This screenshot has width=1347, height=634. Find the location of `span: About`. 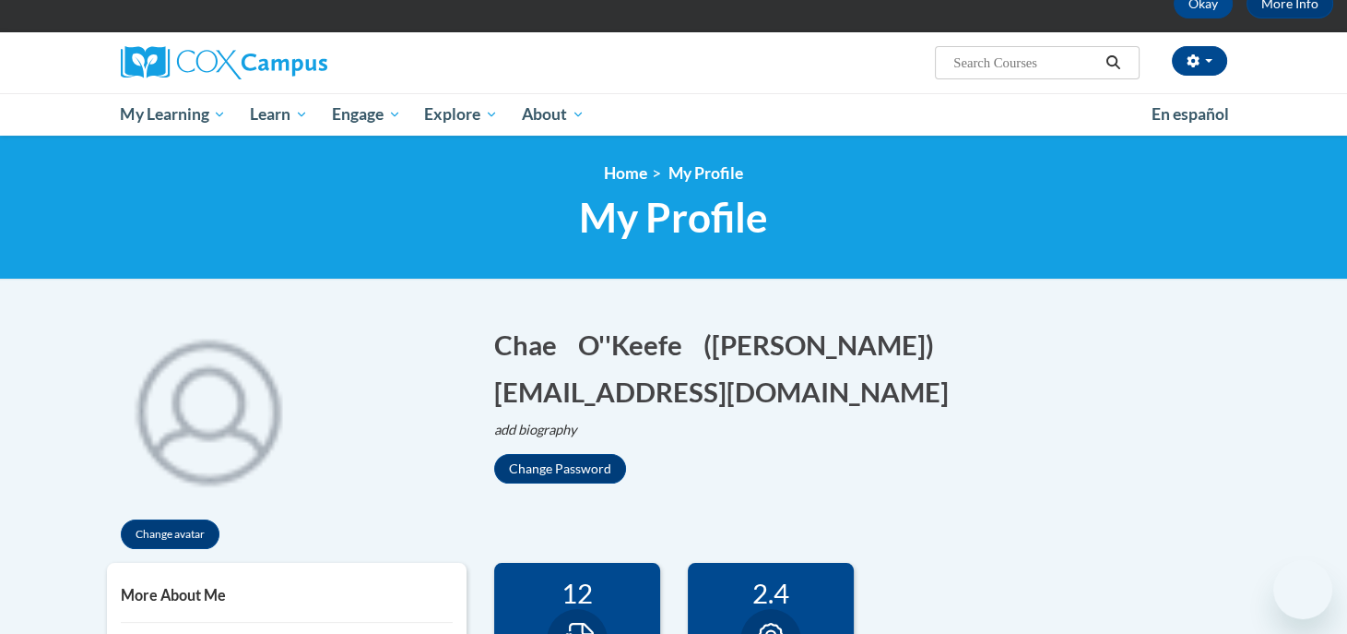

span: About is located at coordinates (553, 114).